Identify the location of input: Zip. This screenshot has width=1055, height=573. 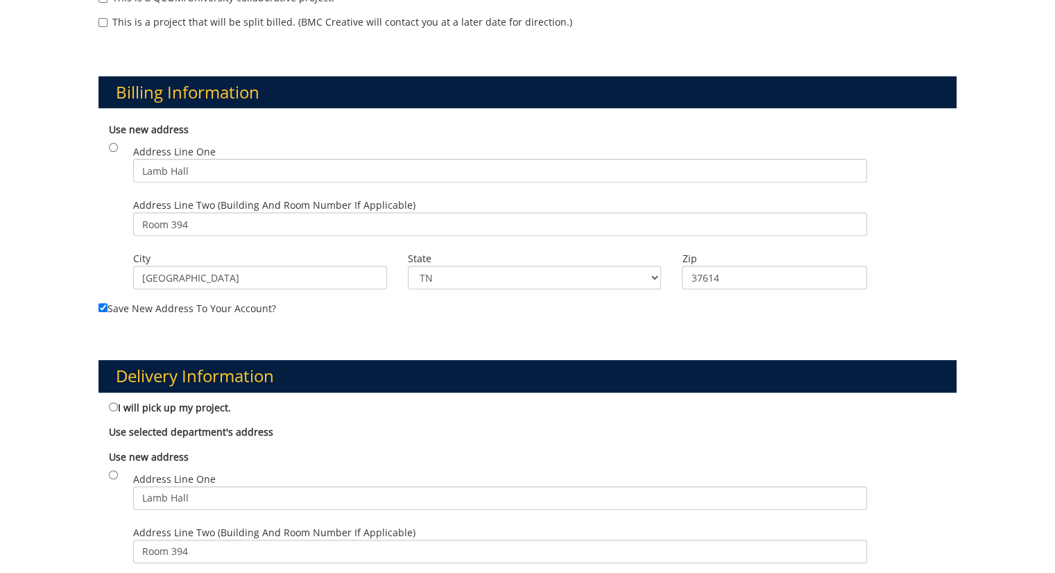
(774, 277).